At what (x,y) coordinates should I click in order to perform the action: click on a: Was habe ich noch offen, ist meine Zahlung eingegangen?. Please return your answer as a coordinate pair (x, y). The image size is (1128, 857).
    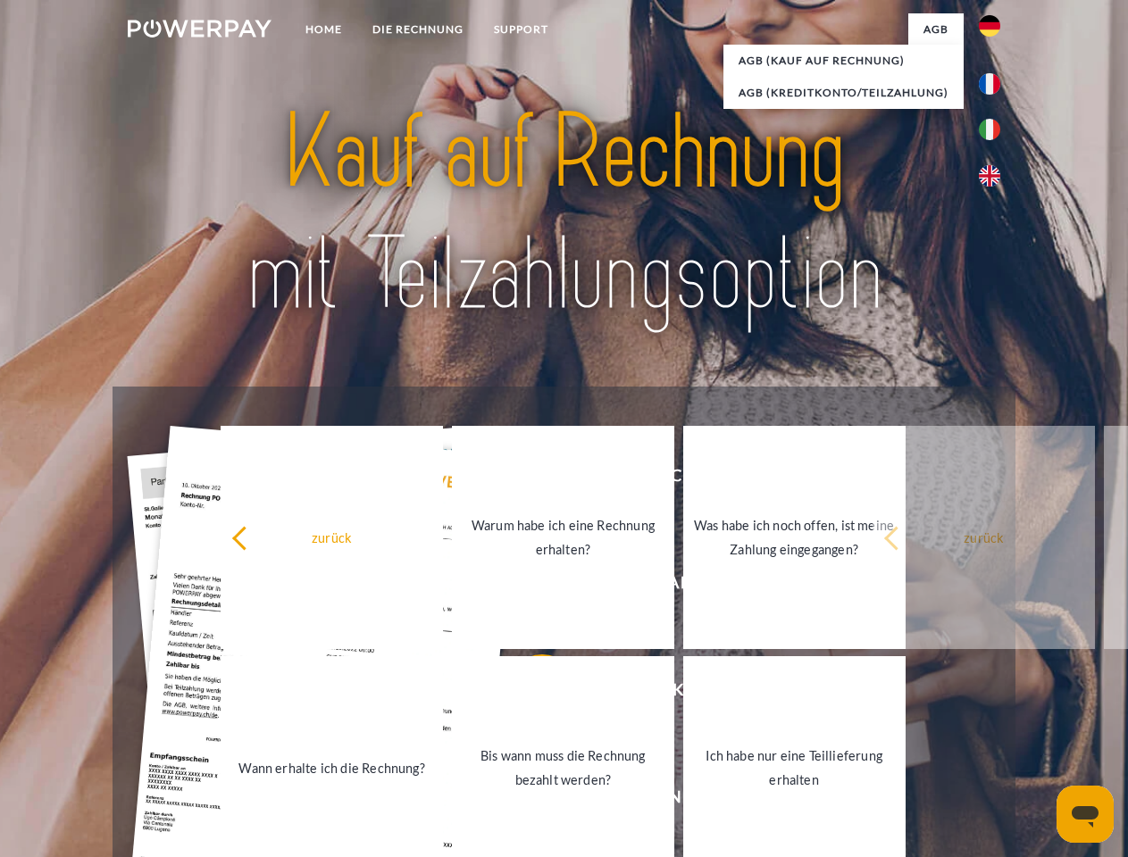
    Looking at the image, I should click on (794, 538).